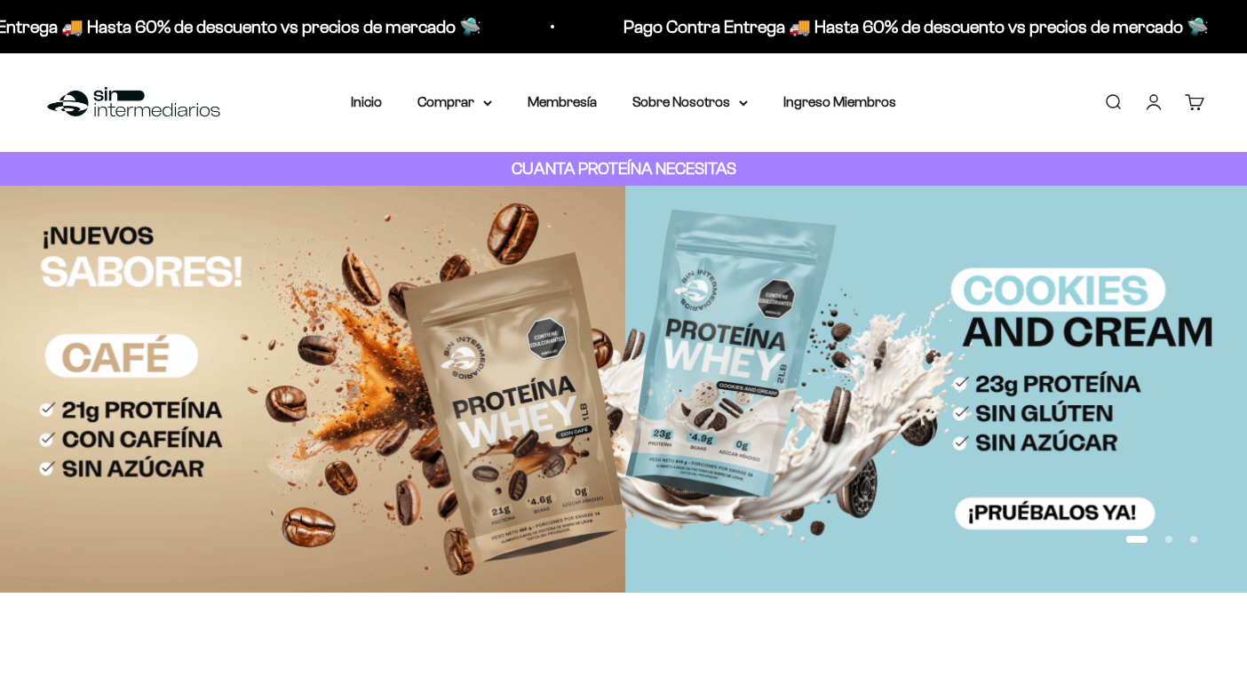  I want to click on summary: Comprar, so click(455, 102).